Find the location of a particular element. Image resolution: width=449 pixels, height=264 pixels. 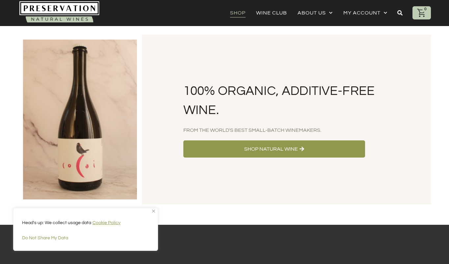

a: About Us is located at coordinates (315, 13).